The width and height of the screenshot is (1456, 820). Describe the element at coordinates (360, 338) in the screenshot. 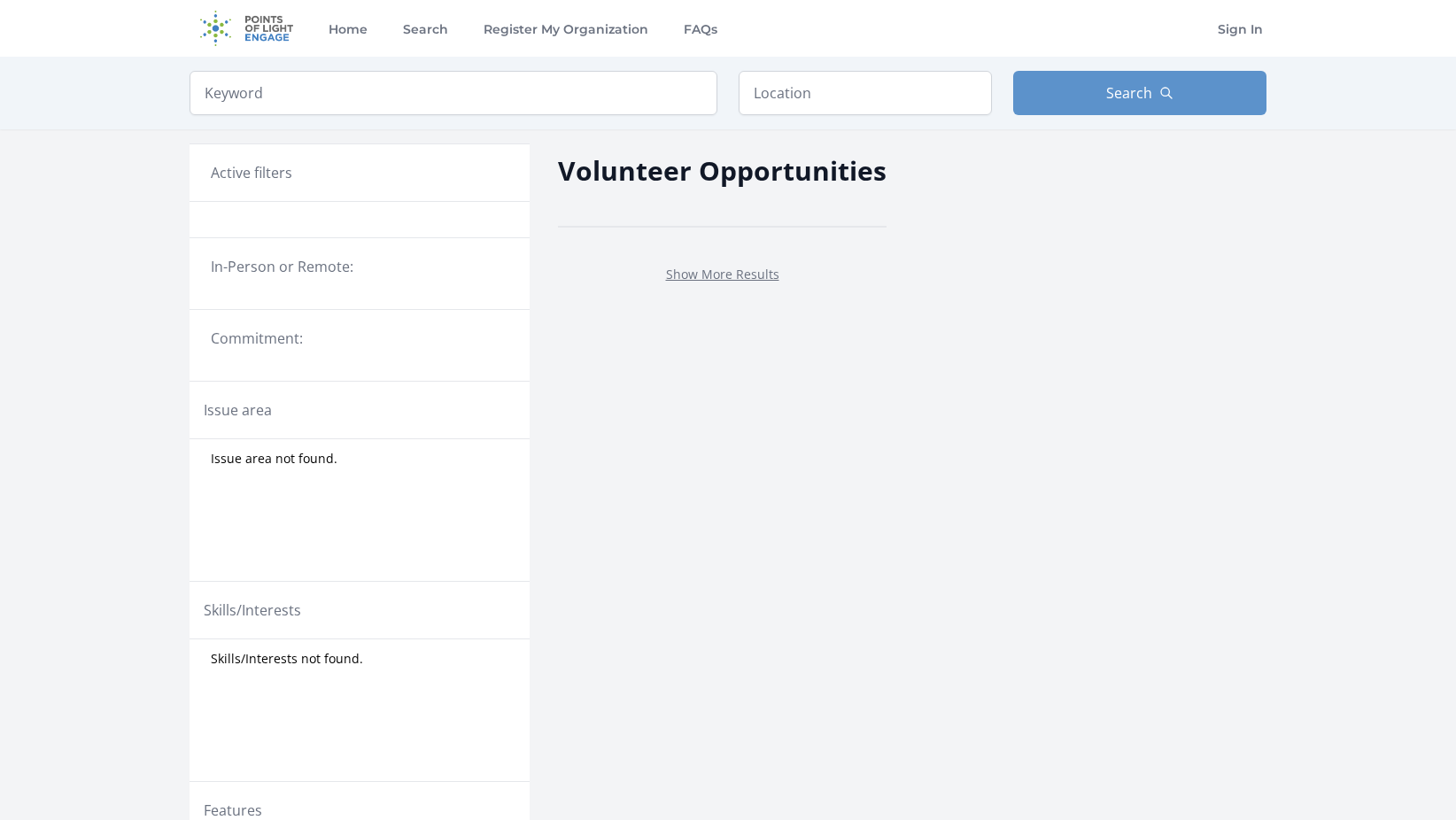

I see `legend: Commitment:` at that location.